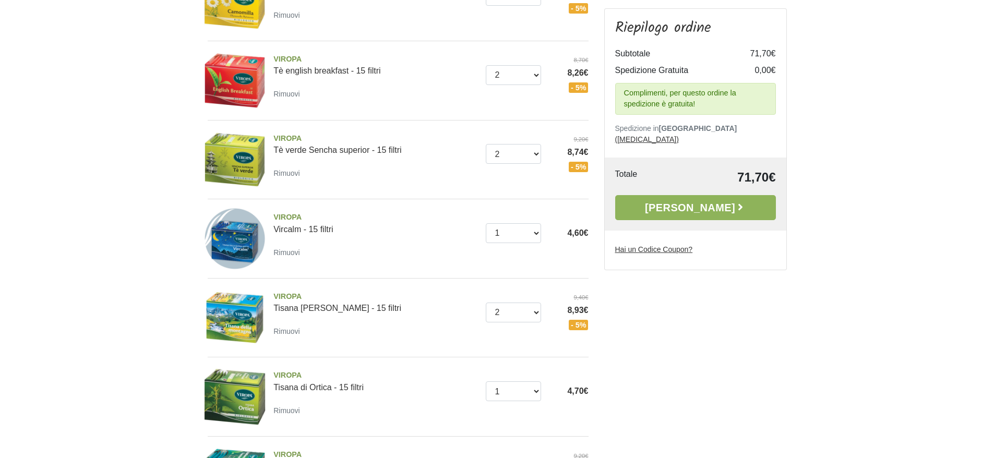  I want to click on p: Spedizione in, so click(695, 134).